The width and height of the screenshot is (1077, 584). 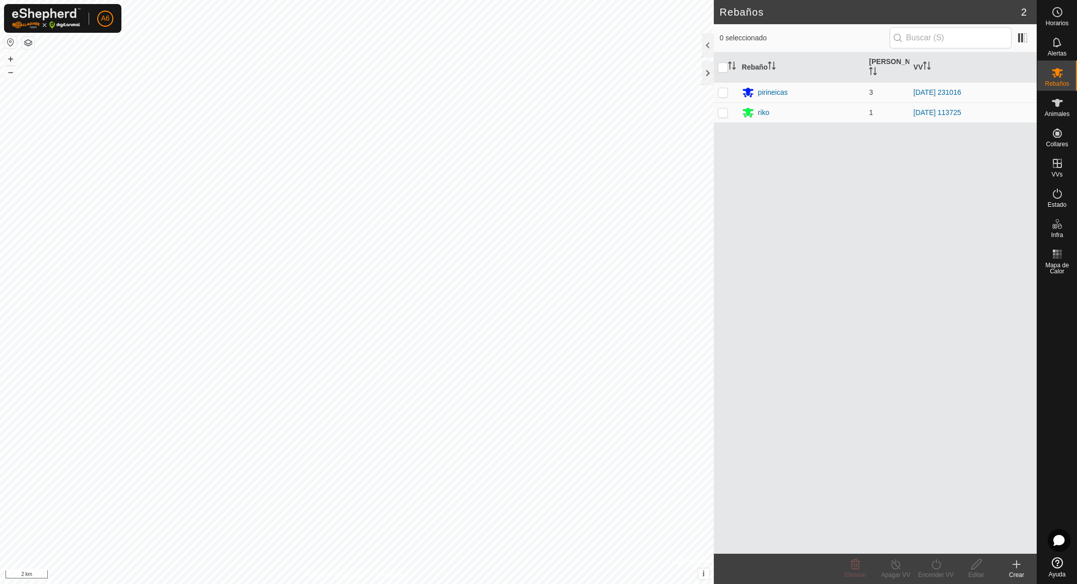 I want to click on span: i, so click(x=703, y=573).